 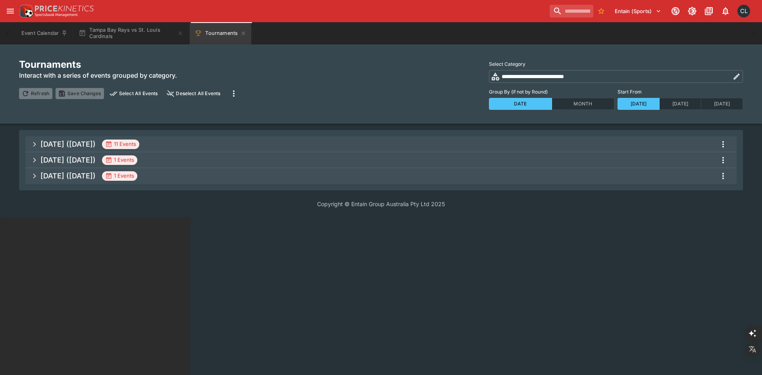 I want to click on label: Group By (if not by Round), so click(x=552, y=92).